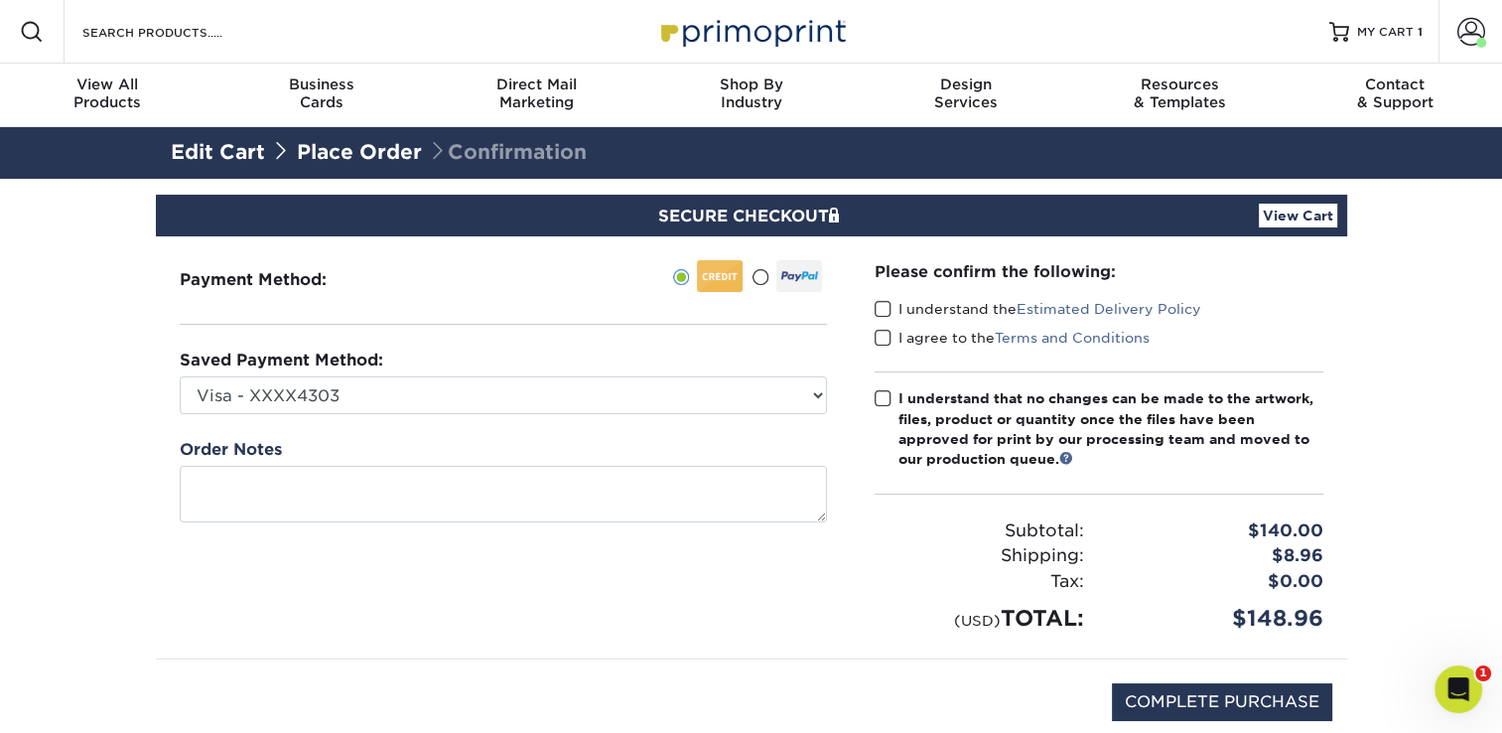 The image size is (1502, 733). What do you see at coordinates (1218, 617) in the screenshot?
I see `div: $148.96` at bounding box center [1218, 617].